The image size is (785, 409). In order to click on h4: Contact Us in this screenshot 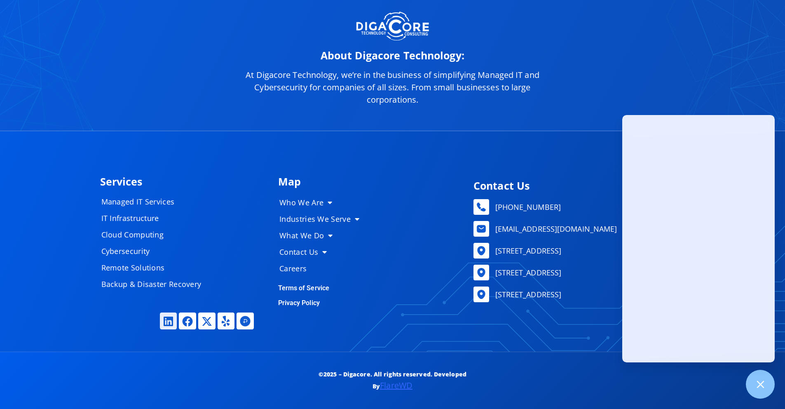, I will do `click(577, 185)`.